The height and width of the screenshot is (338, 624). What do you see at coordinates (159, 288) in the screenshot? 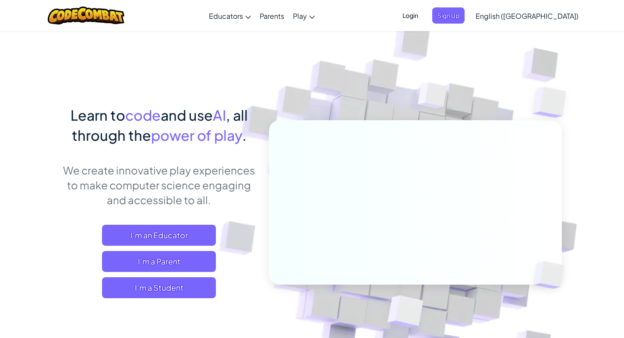
I see `button: I'm a Student` at bounding box center [159, 288].